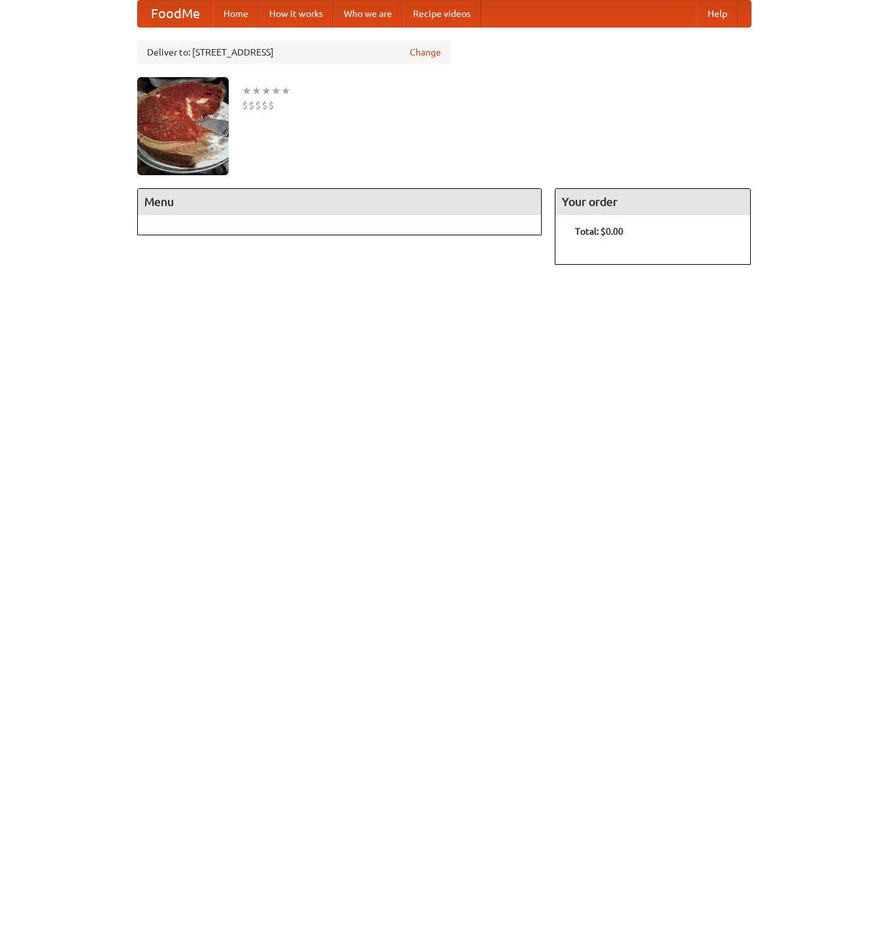  Describe the element at coordinates (599, 231) in the screenshot. I see `b: Total: $0.00` at that location.